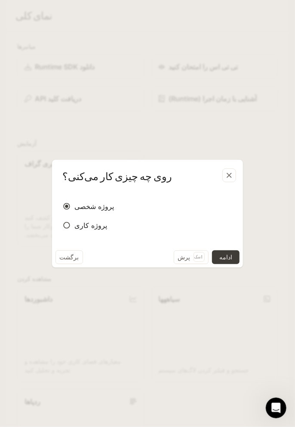 The image size is (295, 427). What do you see at coordinates (117, 176) in the screenshot?
I see `font: روی چه چیزی کار می‌کنی؟` at bounding box center [117, 176].